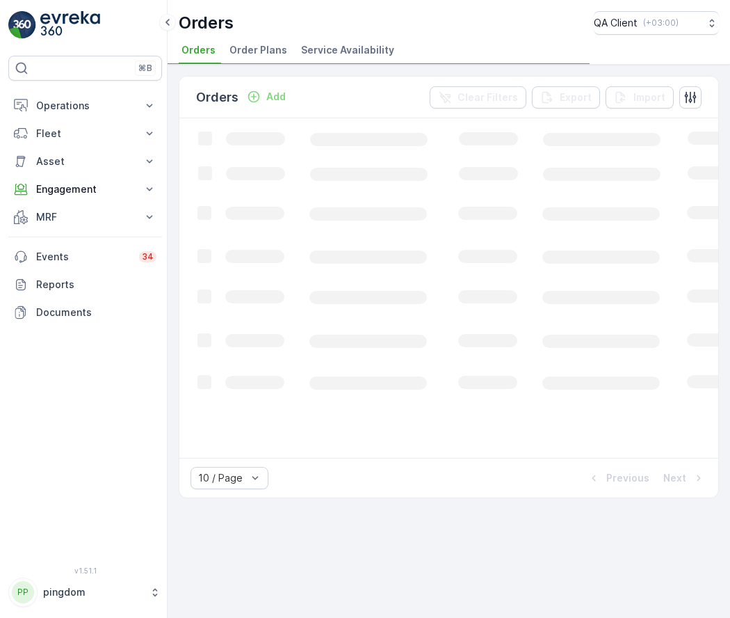 The width and height of the screenshot is (730, 618). I want to click on p: Previous, so click(628, 478).